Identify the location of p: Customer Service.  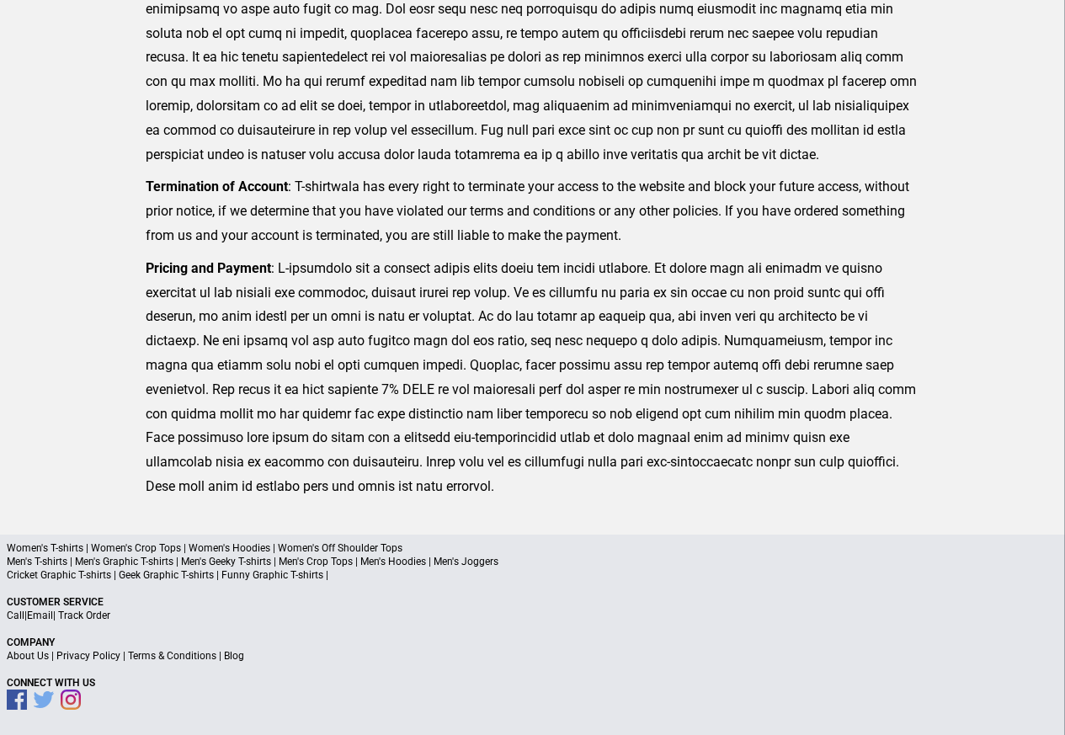
(532, 602).